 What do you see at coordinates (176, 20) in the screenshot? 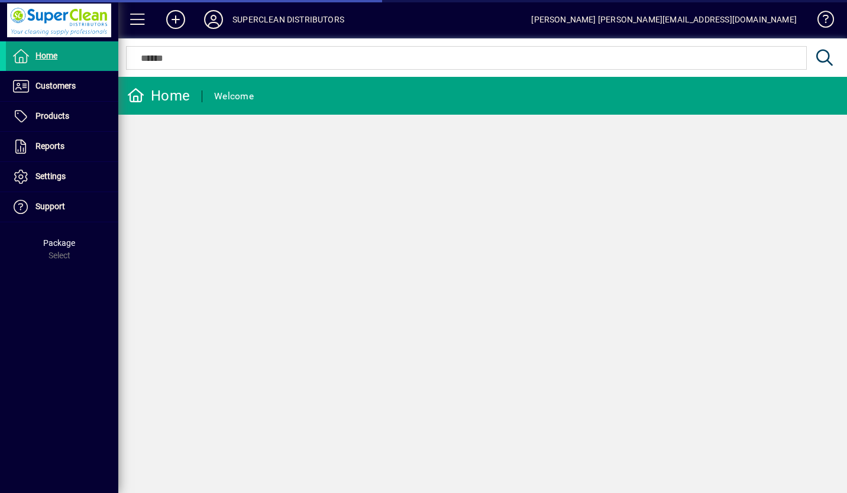
I see `button: Add` at bounding box center [176, 20].